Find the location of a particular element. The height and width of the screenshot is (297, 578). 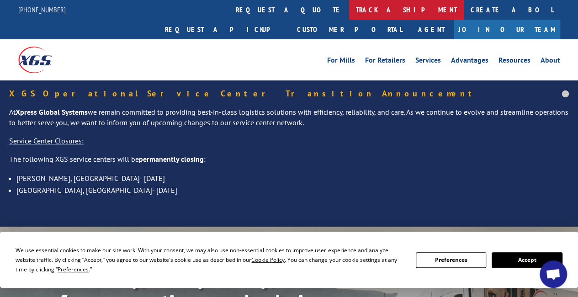

a: Join Our Team is located at coordinates (507, 29).